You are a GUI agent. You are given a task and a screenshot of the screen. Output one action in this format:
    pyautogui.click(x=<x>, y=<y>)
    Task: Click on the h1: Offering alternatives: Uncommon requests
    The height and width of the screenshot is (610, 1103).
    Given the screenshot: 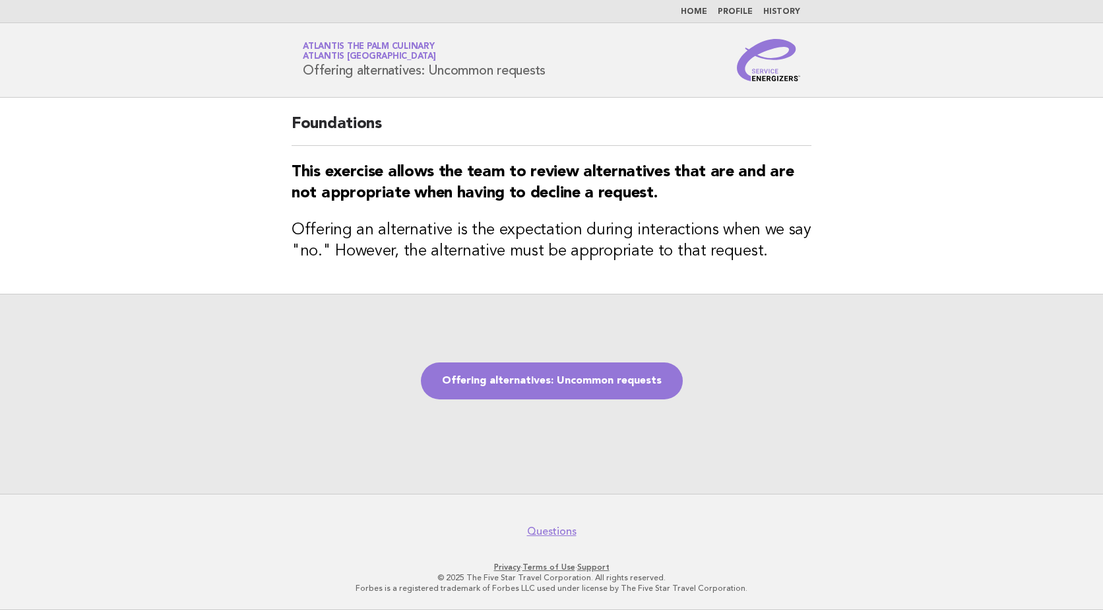 What is the action you would take?
    pyautogui.click(x=424, y=60)
    